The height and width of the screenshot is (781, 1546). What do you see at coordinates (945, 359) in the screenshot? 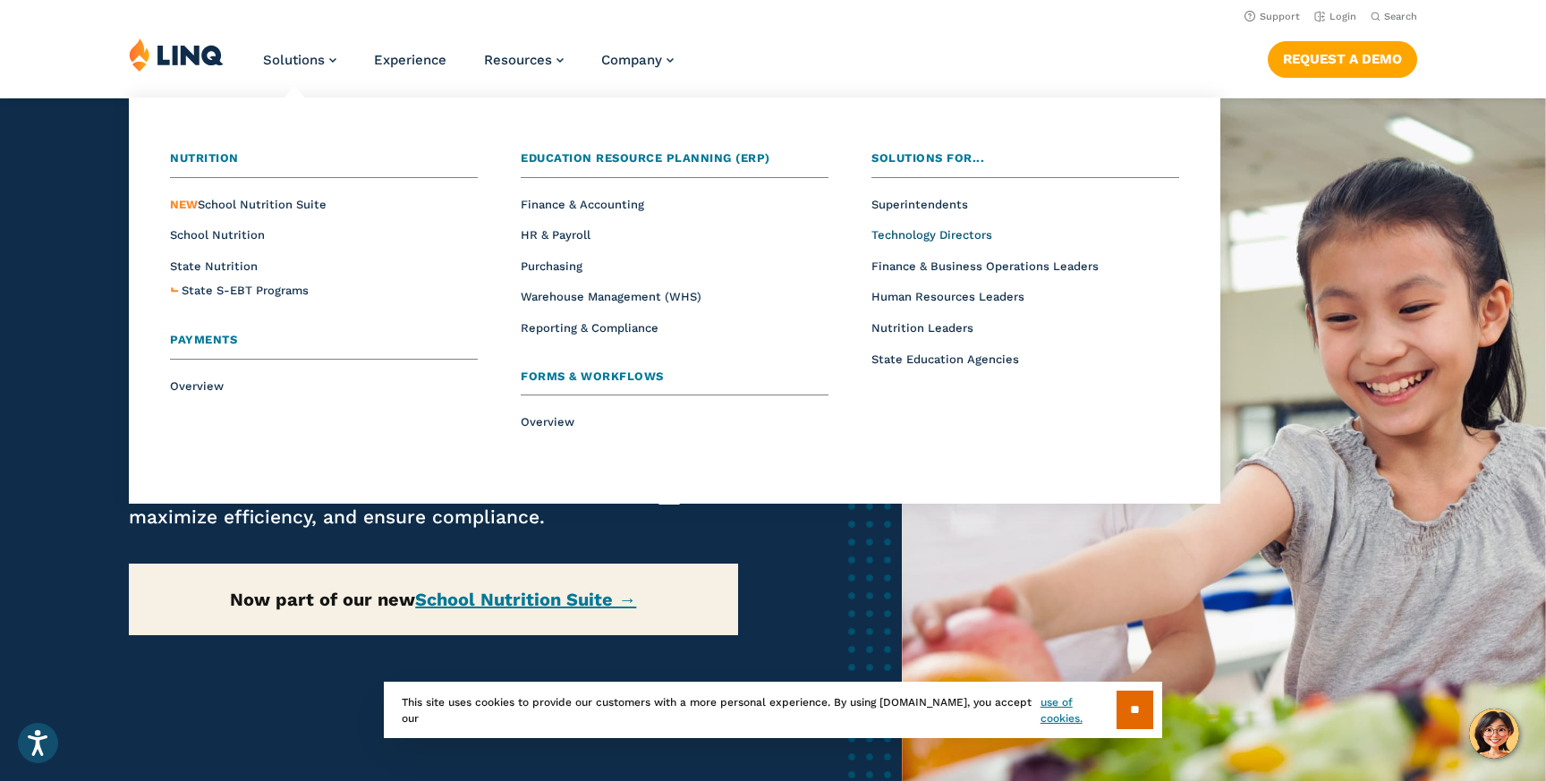
I see `span: State Education Agencies` at bounding box center [945, 359].